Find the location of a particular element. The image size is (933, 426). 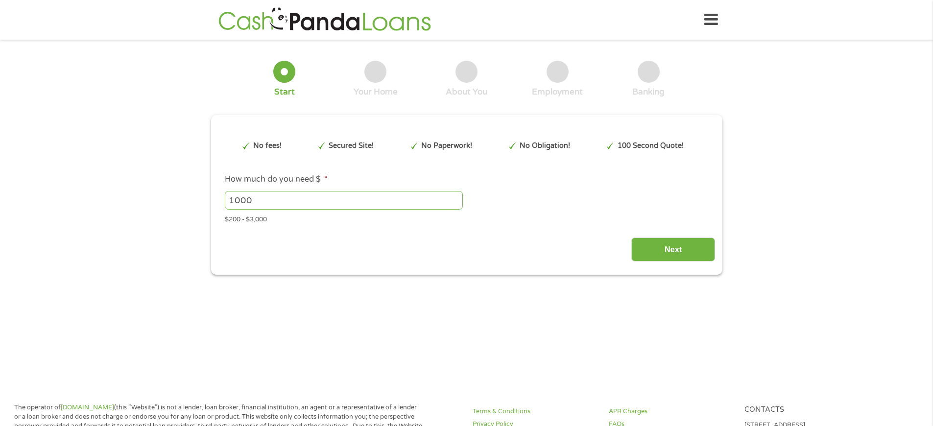

div: $200 - $3,000 is located at coordinates (466, 218).